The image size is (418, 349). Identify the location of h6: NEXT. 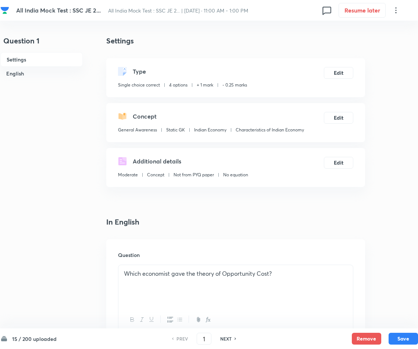
(226, 338).